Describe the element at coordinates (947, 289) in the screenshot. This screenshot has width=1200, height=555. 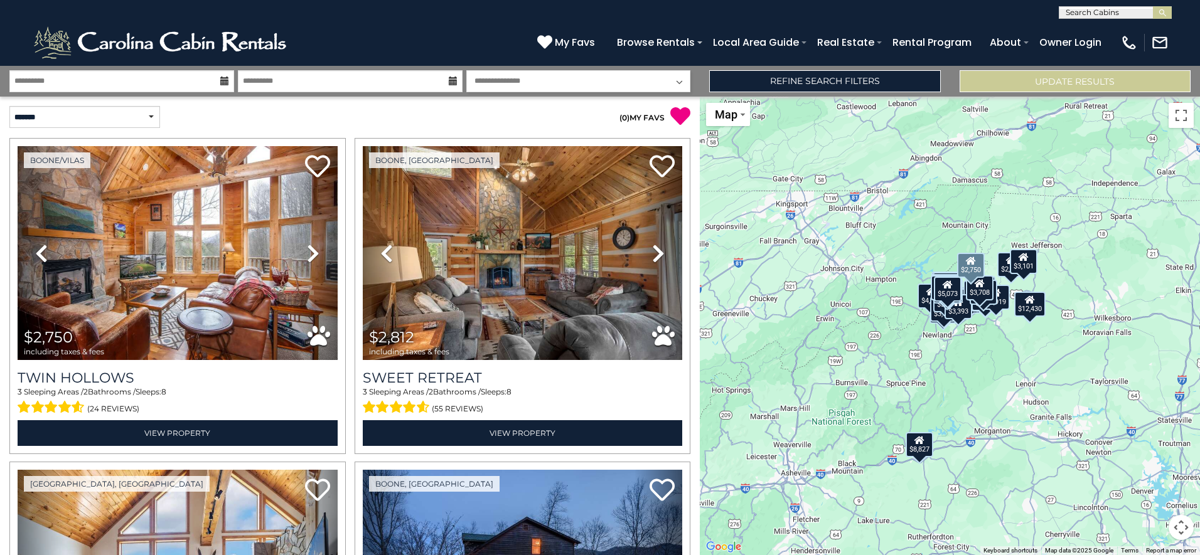
I see `div: $5,073` at that location.